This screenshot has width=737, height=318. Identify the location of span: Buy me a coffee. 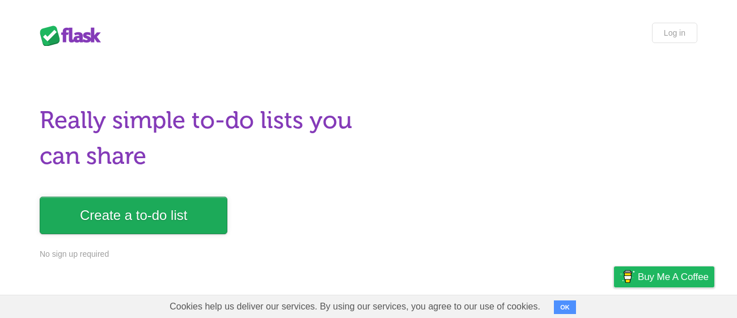
(673, 276).